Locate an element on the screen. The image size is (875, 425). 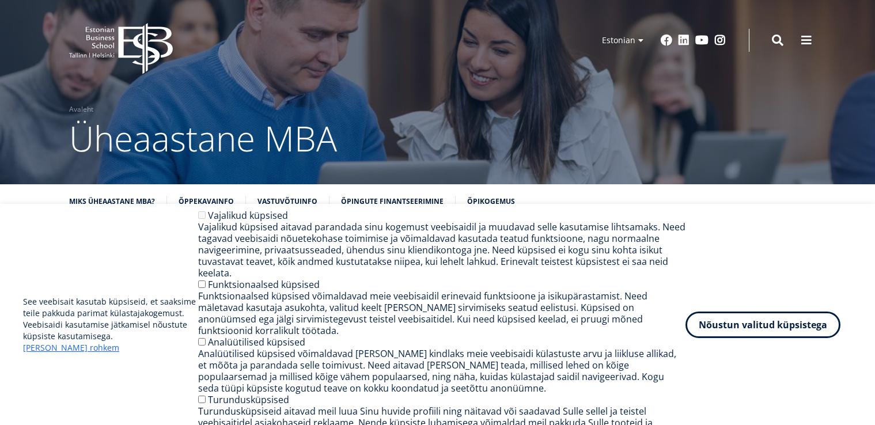
button: Nõustun valitud küpsistega is located at coordinates (763, 325).